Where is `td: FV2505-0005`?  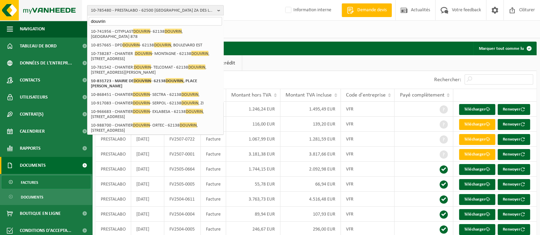
td: FV2505-0005 is located at coordinates (182, 184).